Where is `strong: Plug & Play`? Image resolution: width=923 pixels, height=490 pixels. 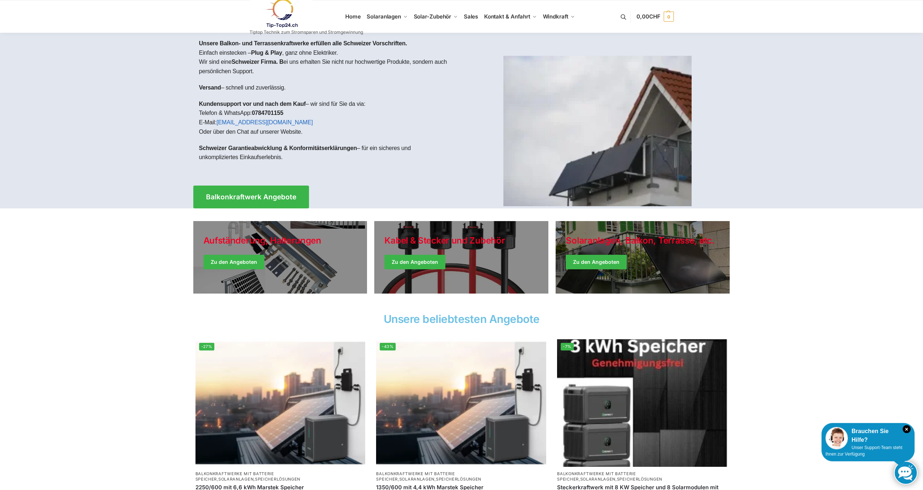
strong: Plug & Play is located at coordinates (267, 53).